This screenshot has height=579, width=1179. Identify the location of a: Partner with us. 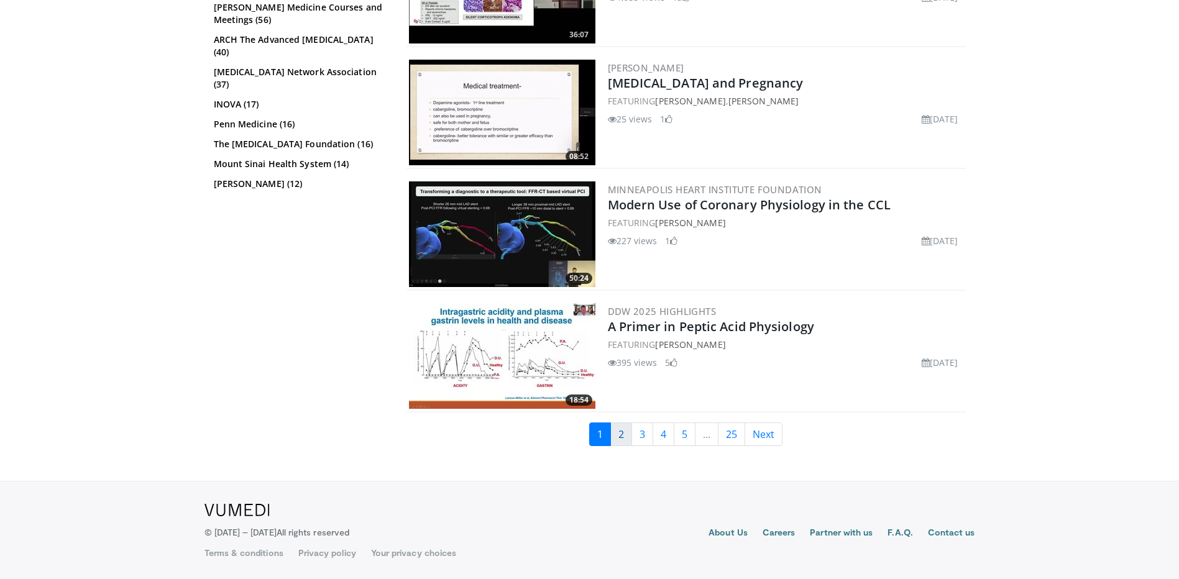
(841, 534).